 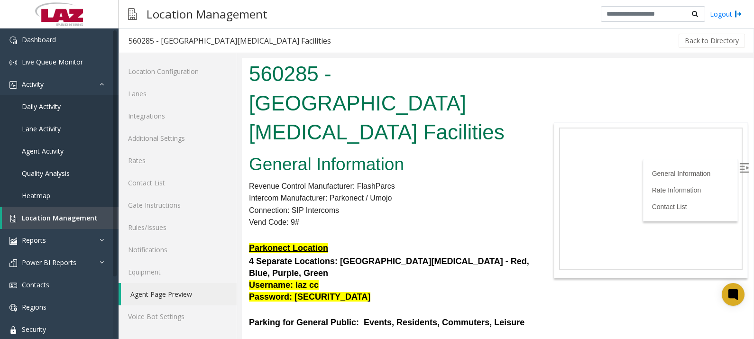 What do you see at coordinates (712, 41) in the screenshot?
I see `button: Back to Directory` at bounding box center [712, 41].